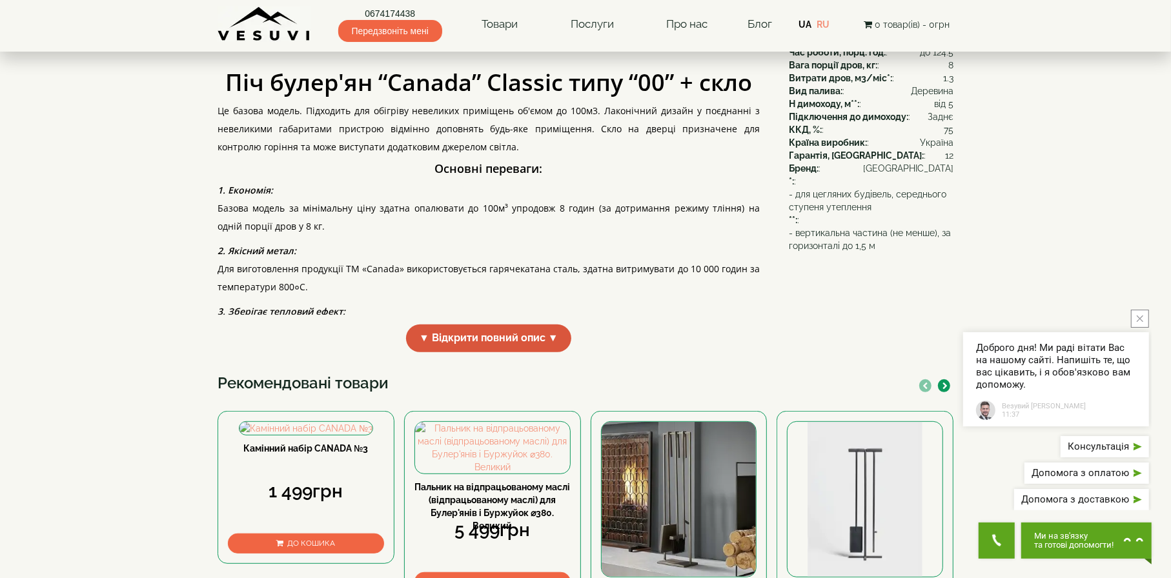 This screenshot has height=578, width=1171. What do you see at coordinates (489, 169) in the screenshot?
I see `strong: Основні переваги:` at bounding box center [489, 169].